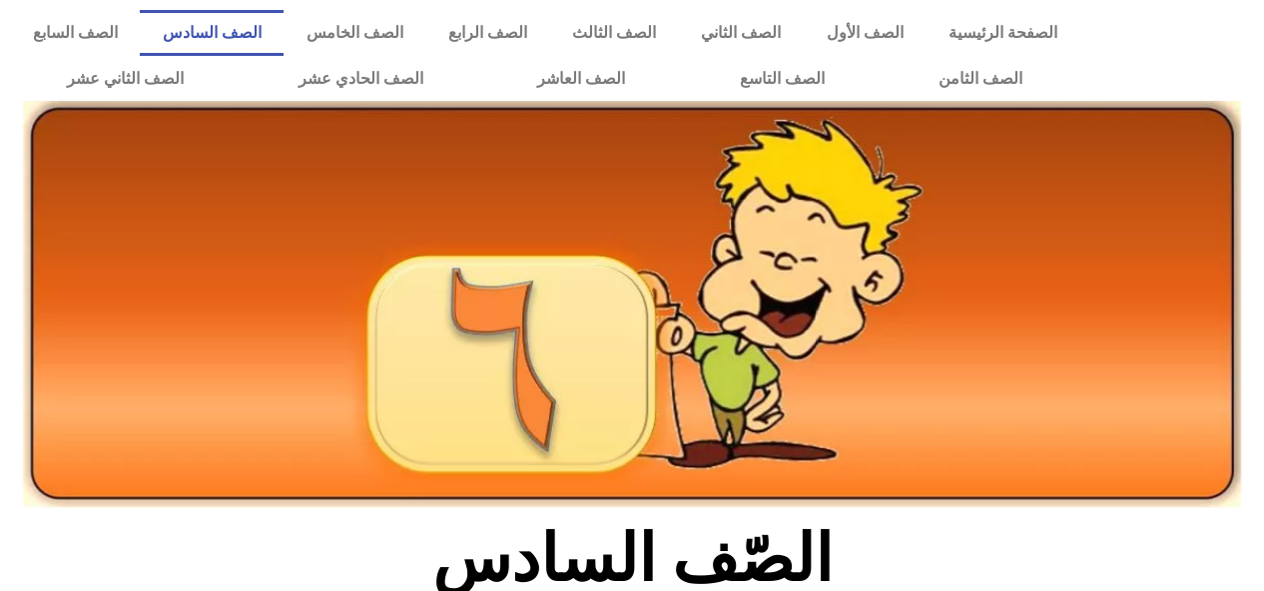 This screenshot has height=591, width=1264. I want to click on a: الصف الأول, so click(865, 33).